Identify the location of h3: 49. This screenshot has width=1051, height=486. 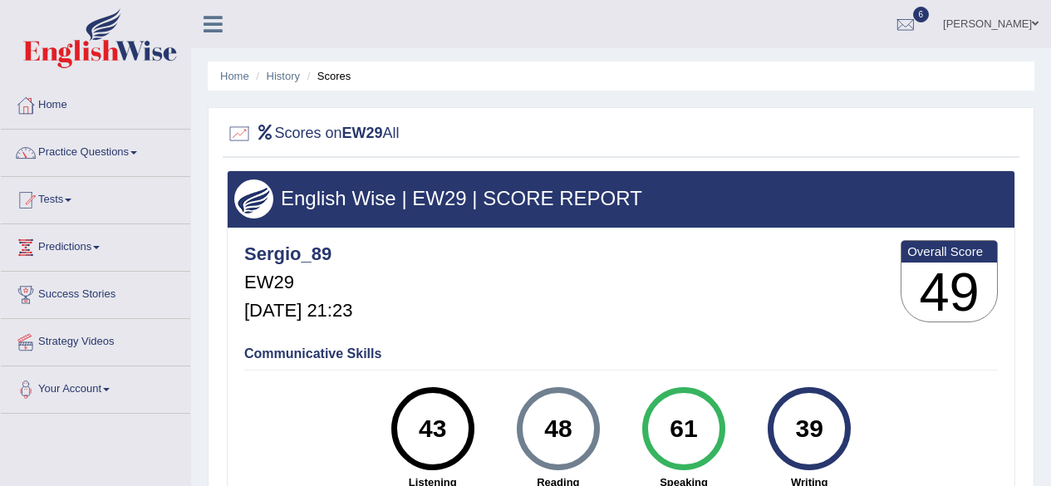
(949, 292).